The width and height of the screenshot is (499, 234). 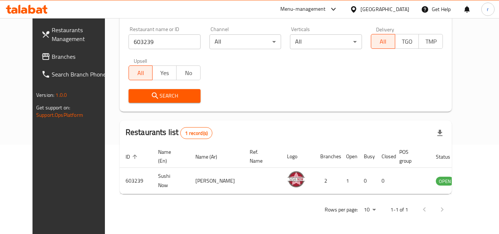 What do you see at coordinates (61, 95) in the screenshot?
I see `span: 1.0.0` at bounding box center [61, 95].